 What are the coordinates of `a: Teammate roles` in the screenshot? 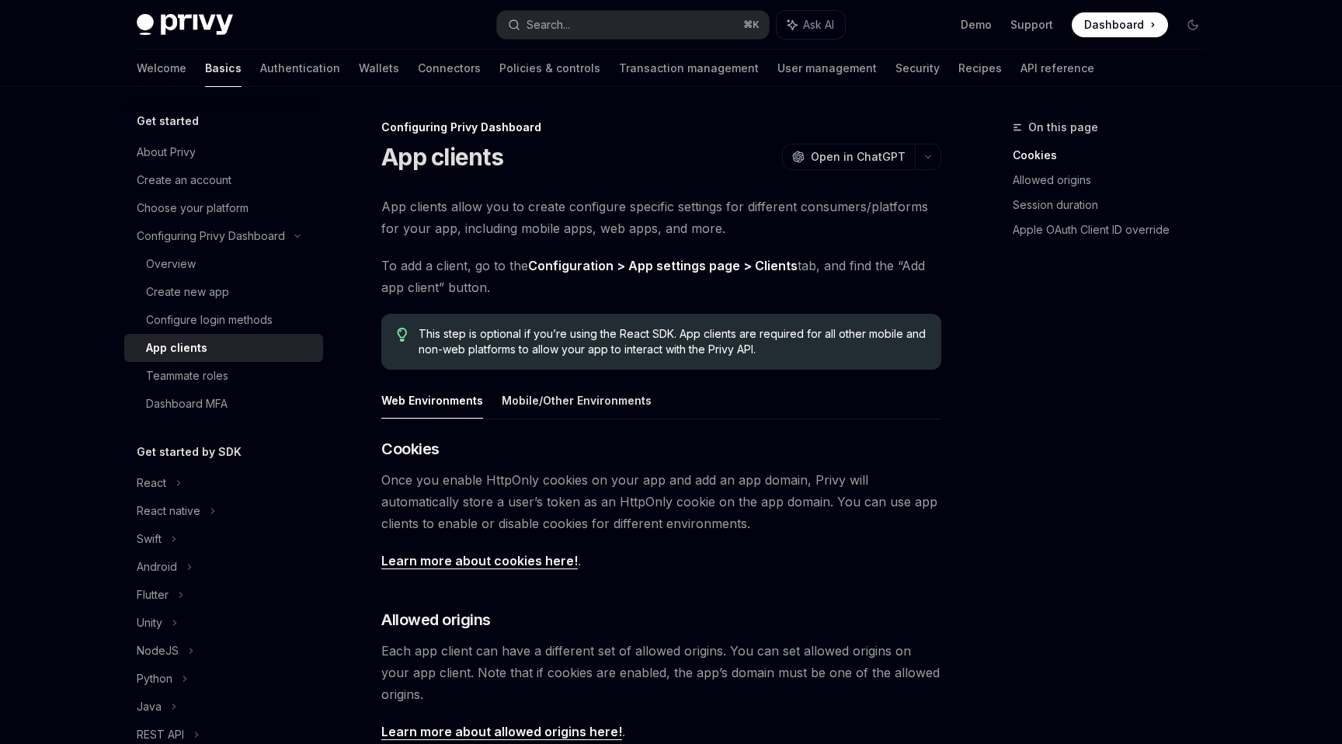 It's located at (224, 376).